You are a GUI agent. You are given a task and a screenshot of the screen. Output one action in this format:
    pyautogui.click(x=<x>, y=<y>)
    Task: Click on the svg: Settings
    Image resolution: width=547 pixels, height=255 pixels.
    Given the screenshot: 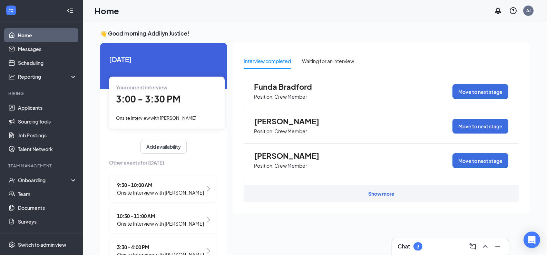 What is the action you would take?
    pyautogui.click(x=12, y=245)
    